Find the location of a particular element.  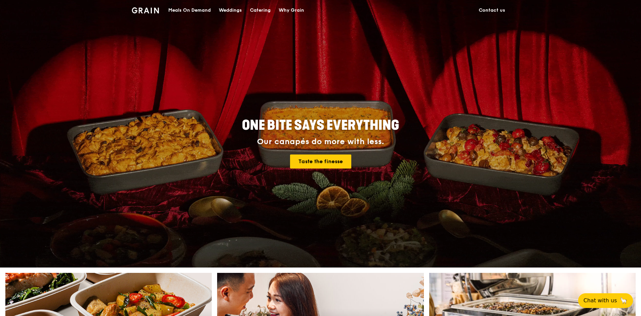

span: Chat with us is located at coordinates (600, 301).